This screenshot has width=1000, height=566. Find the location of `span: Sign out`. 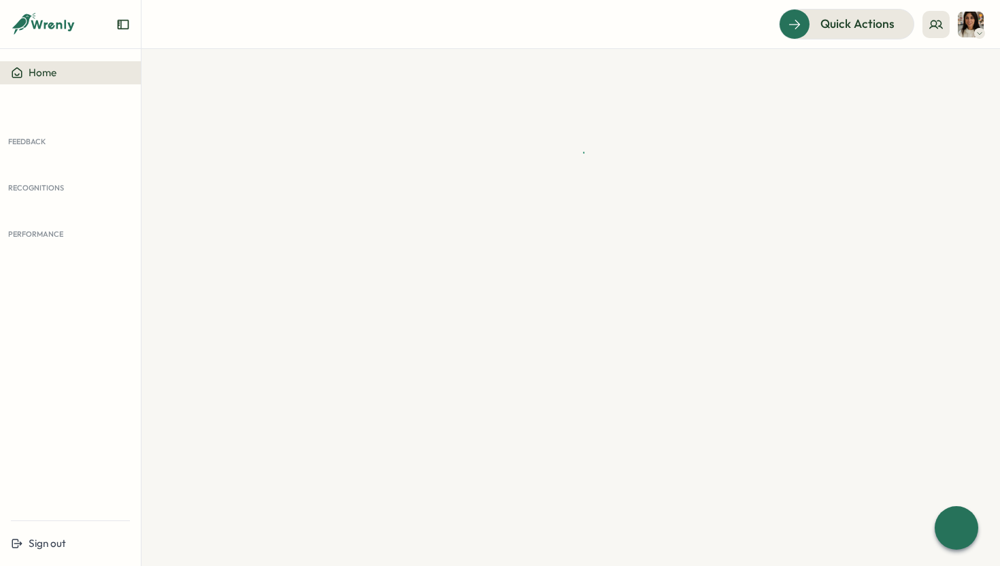

span: Sign out is located at coordinates (47, 543).